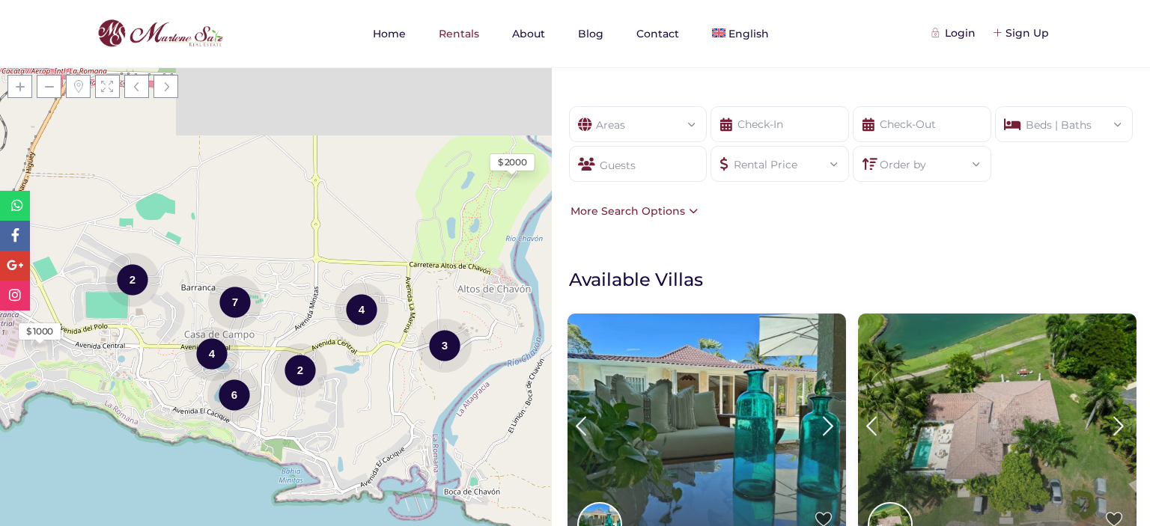  I want to click on div: Areas, so click(638, 120).